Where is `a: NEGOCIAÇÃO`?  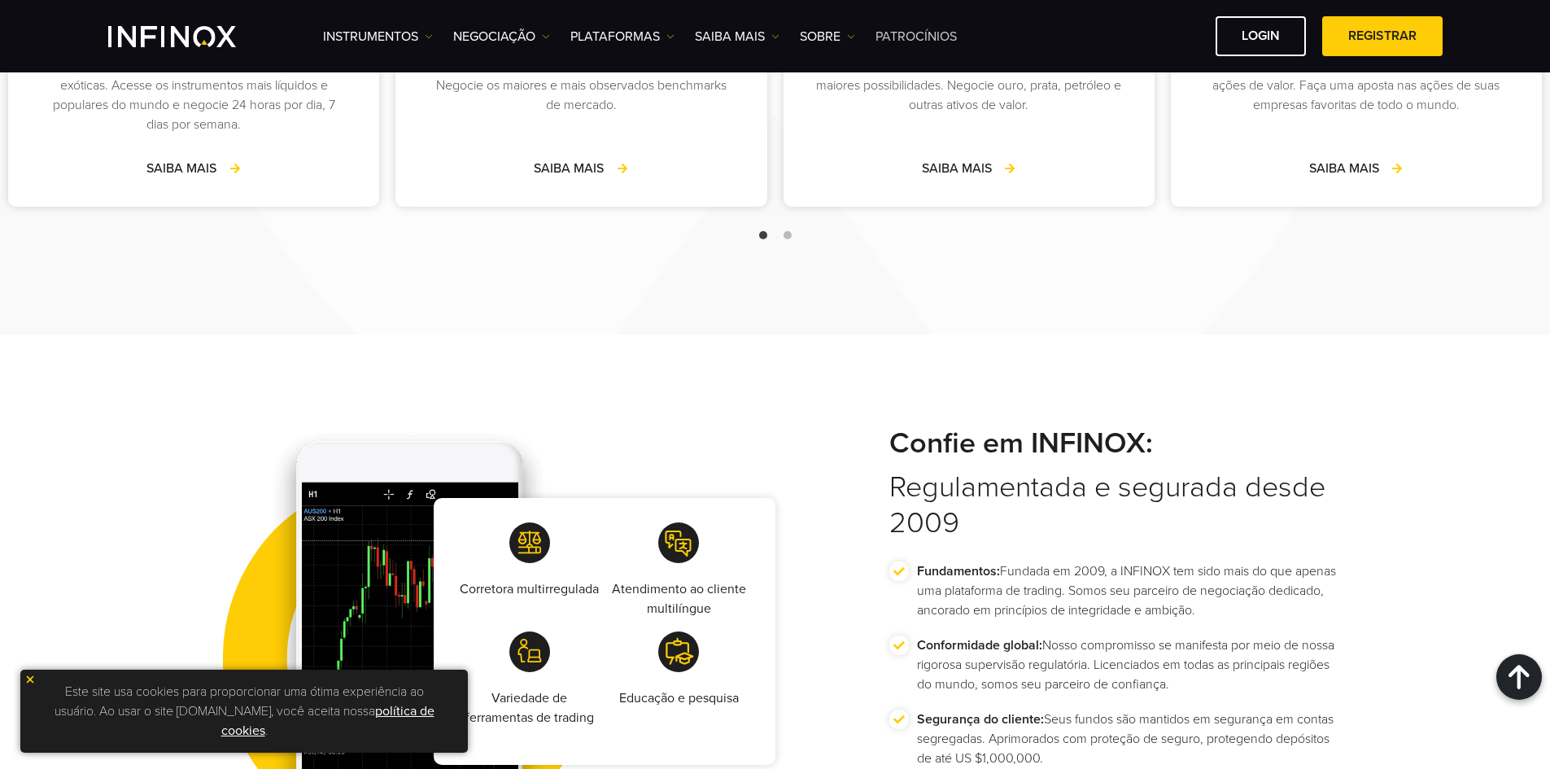 a: NEGOCIAÇÃO is located at coordinates (501, 37).